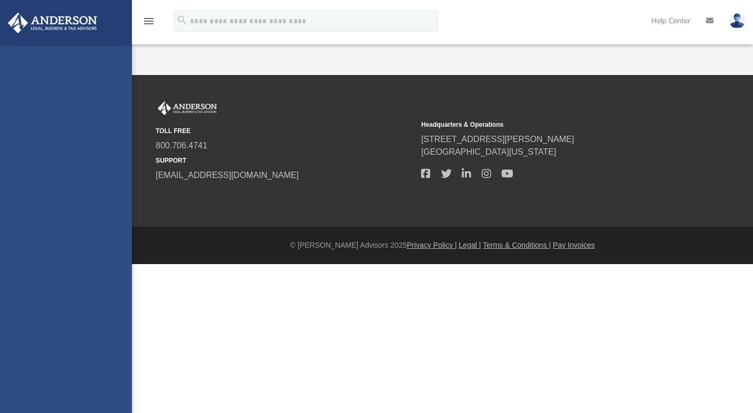 Image resolution: width=753 pixels, height=413 pixels. Describe the element at coordinates (284, 131) in the screenshot. I see `small: TOLL FREE` at that location.